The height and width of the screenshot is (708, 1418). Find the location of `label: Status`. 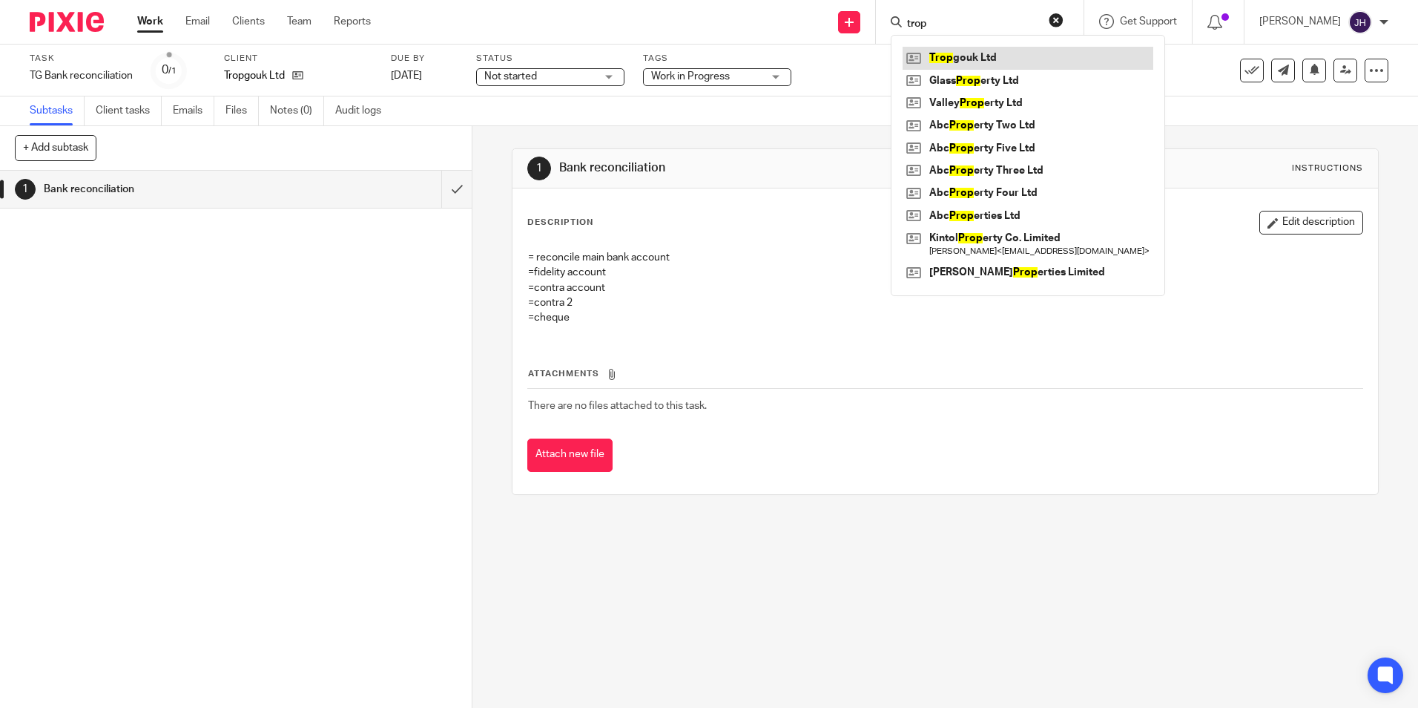

label: Status is located at coordinates (550, 59).